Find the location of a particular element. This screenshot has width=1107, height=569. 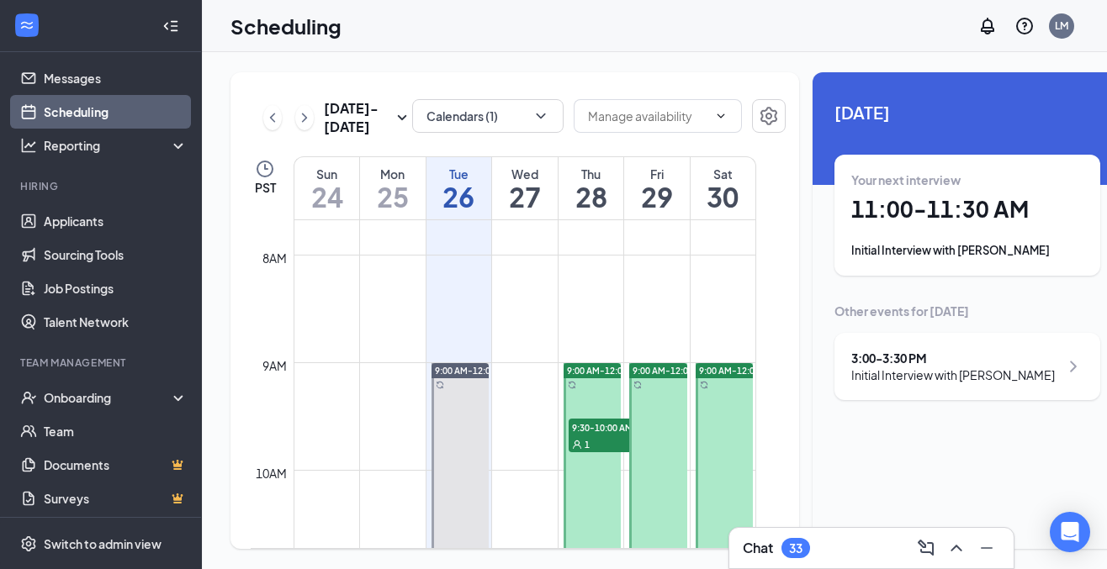

div: Mon is located at coordinates (393, 174).